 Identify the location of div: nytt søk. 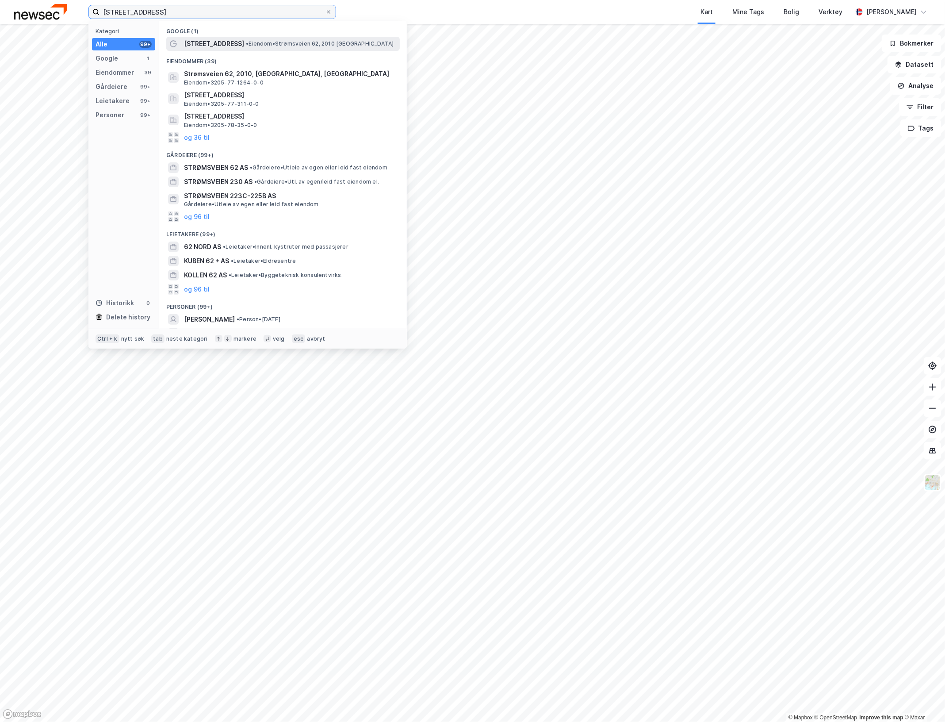
(133, 339).